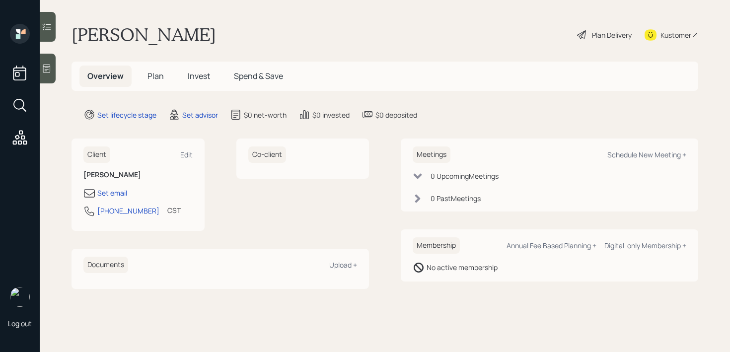 This screenshot has width=730, height=352. I want to click on div: 0 Upcoming Meeting s, so click(465, 176).